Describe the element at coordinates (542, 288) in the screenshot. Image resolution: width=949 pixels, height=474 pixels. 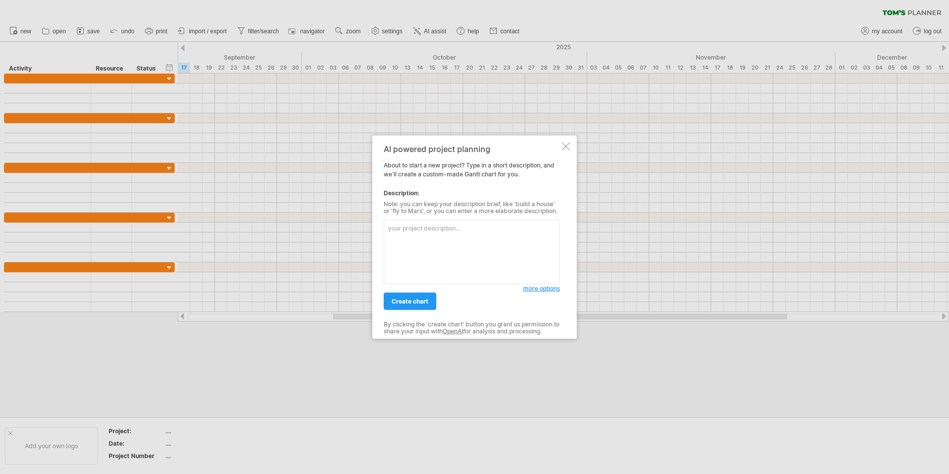
I see `a: more options` at that location.